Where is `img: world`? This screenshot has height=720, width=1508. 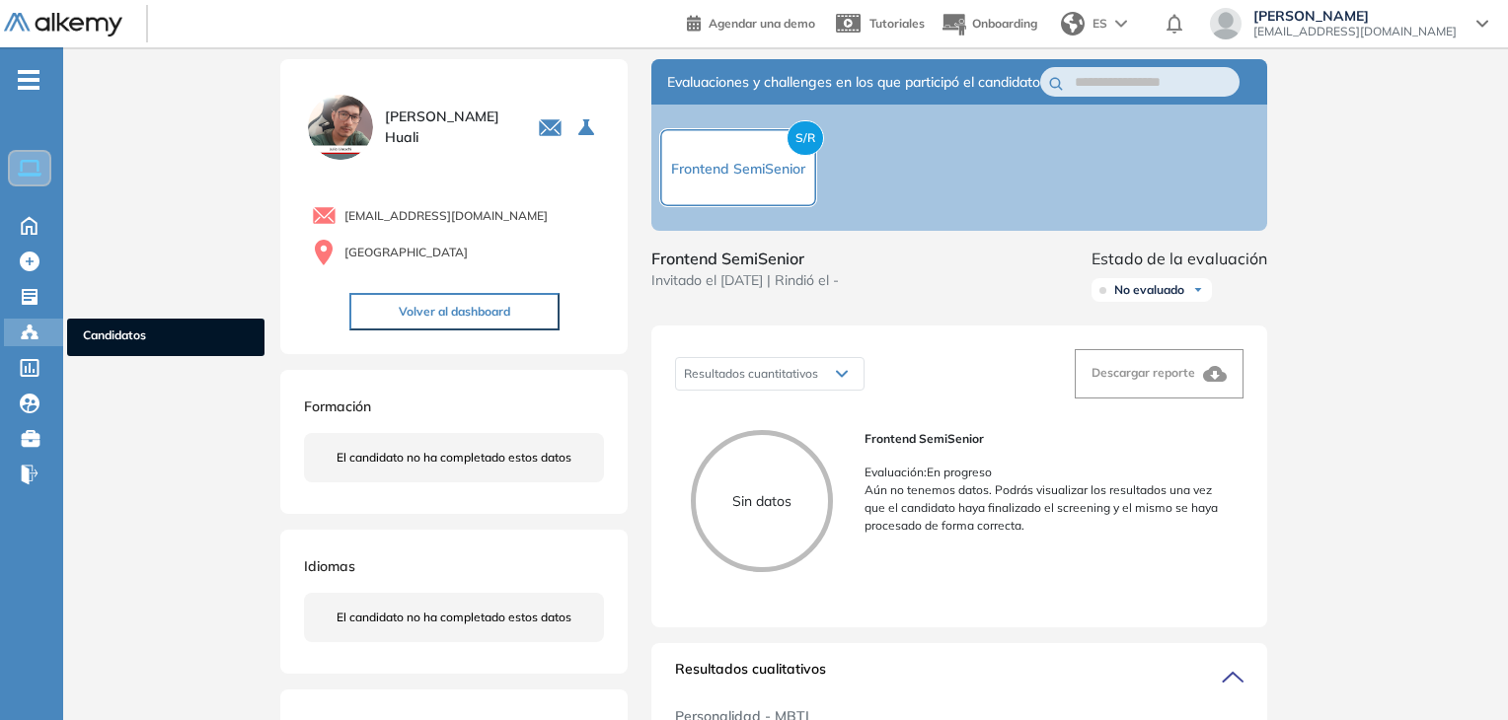
img: world is located at coordinates (1072, 24).